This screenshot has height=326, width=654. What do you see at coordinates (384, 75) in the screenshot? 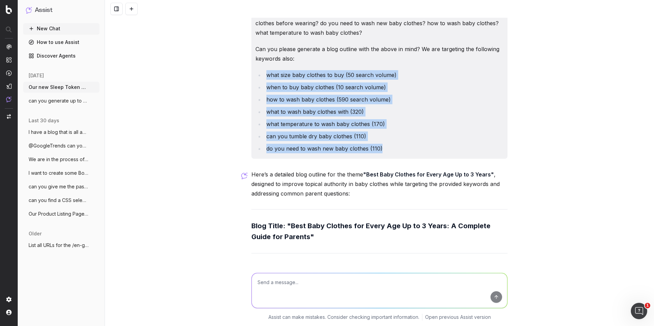
I see `li: what size baby clothes to buy (50 search volume)` at bounding box center [384, 75].